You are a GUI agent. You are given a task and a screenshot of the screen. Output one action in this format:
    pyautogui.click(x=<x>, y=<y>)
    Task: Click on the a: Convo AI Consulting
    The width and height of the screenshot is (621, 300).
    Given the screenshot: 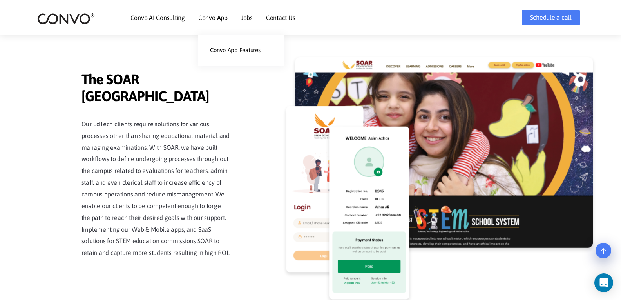 What is the action you would take?
    pyautogui.click(x=158, y=18)
    